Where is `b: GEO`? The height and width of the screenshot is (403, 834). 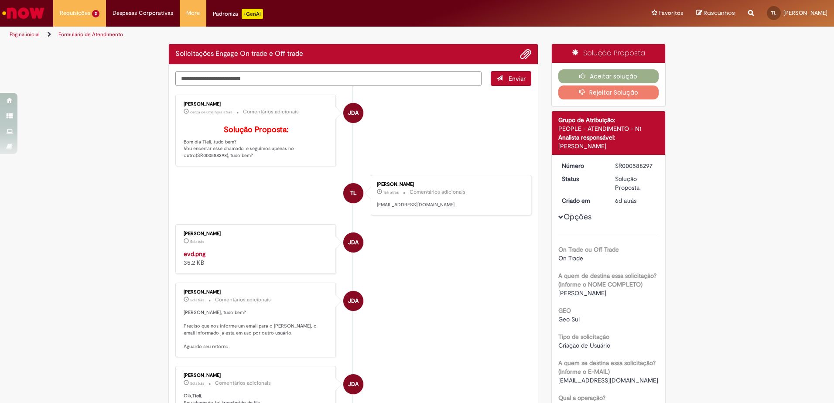
b: GEO is located at coordinates (565, 311).